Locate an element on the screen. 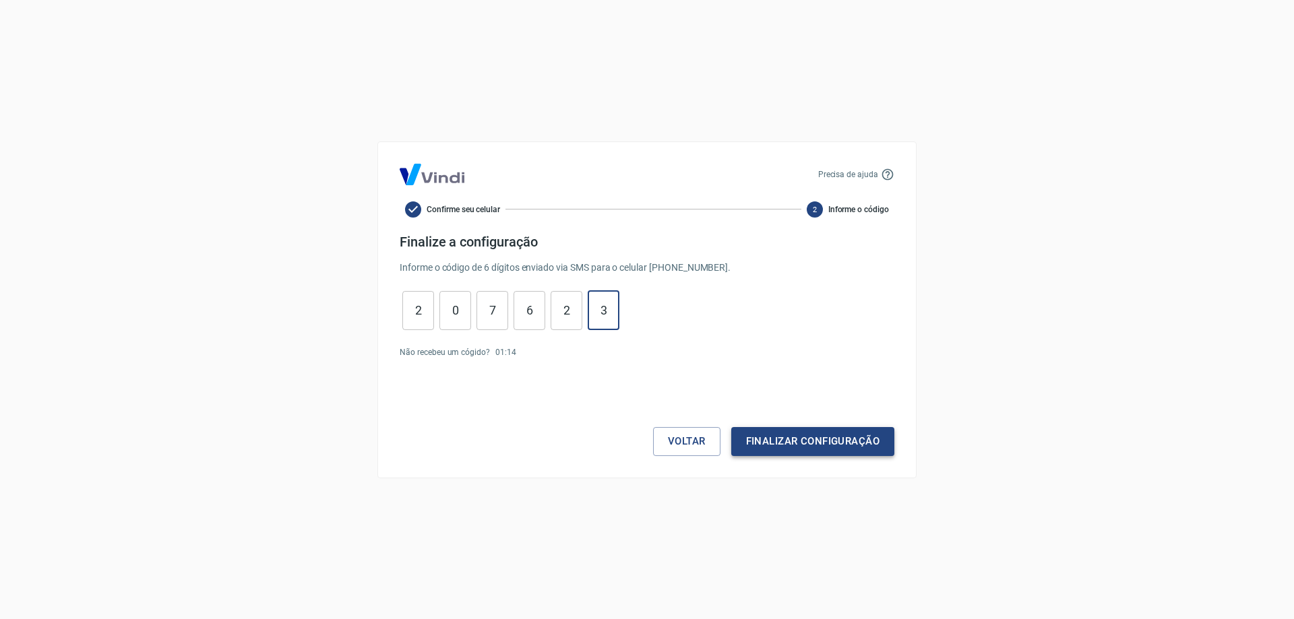 Image resolution: width=1294 pixels, height=619 pixels. p: 01 : 14 is located at coordinates (505, 352).